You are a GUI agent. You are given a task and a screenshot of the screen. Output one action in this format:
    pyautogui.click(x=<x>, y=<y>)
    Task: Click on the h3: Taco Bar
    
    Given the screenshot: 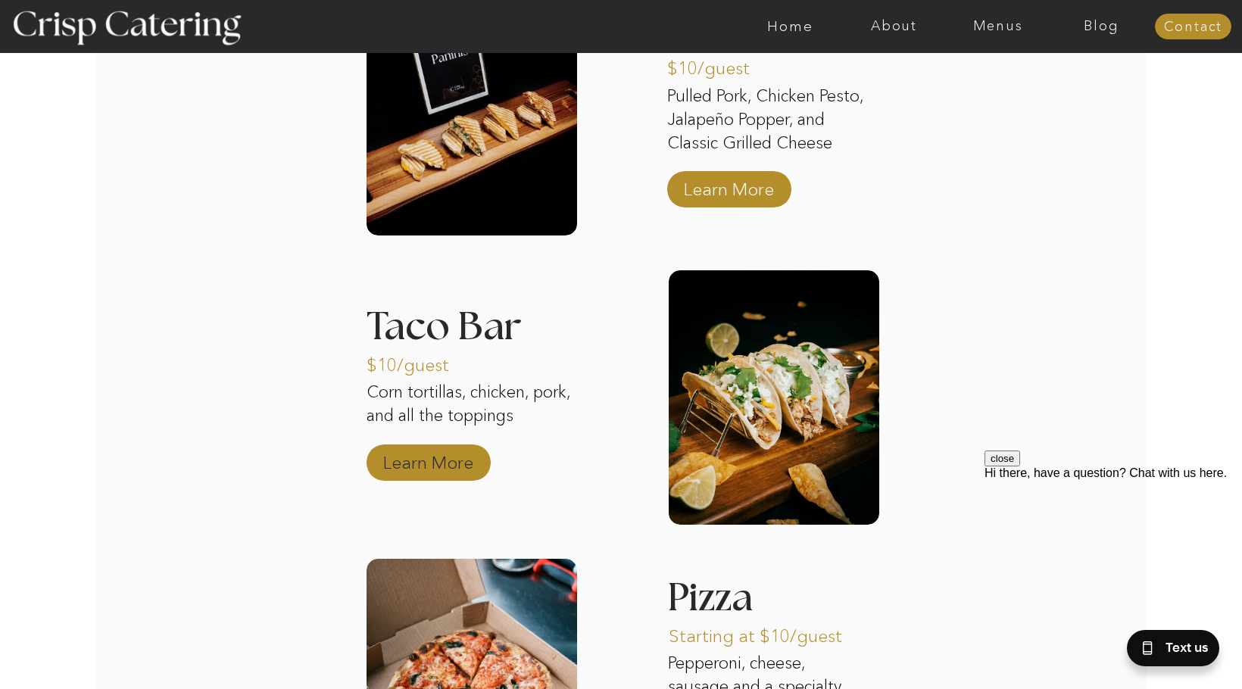 What is the action you would take?
    pyautogui.click(x=472, y=317)
    